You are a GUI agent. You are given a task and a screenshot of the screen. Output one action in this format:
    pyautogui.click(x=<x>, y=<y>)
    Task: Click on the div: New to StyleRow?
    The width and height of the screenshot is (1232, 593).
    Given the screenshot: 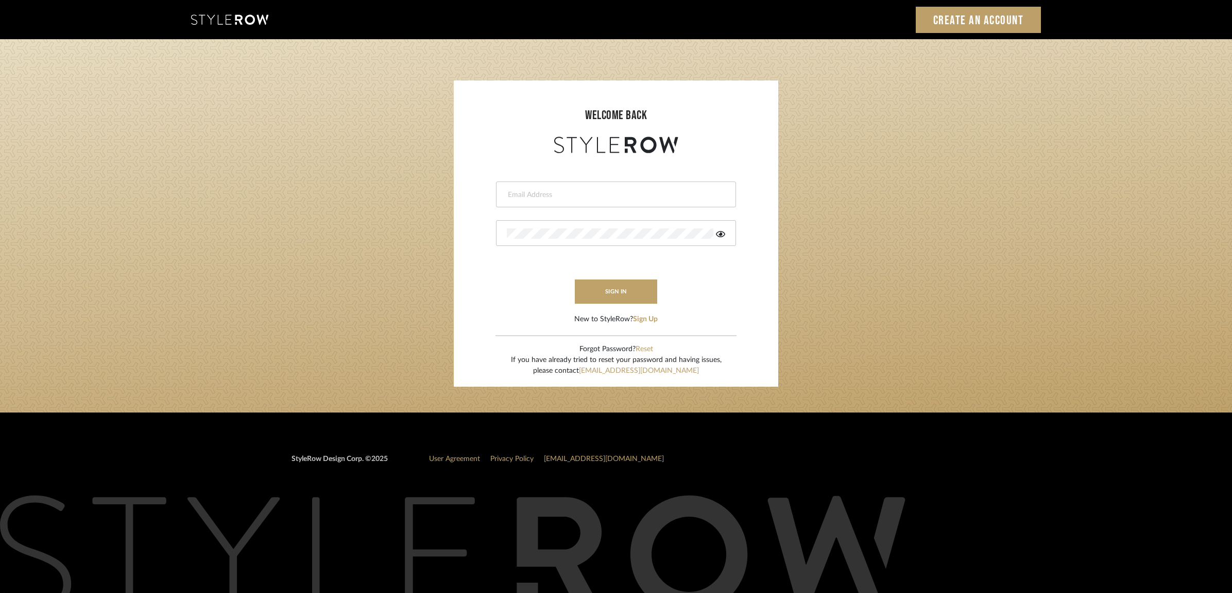 What is the action you would take?
    pyautogui.click(x=616, y=319)
    